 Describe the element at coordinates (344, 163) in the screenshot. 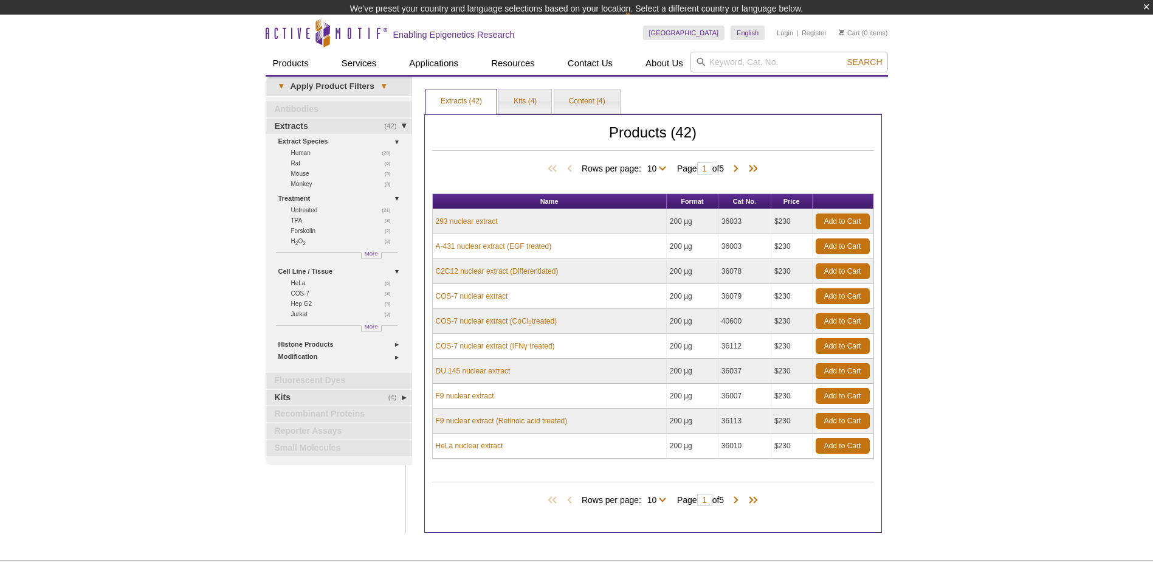

I see `a: (6)Rat` at that location.